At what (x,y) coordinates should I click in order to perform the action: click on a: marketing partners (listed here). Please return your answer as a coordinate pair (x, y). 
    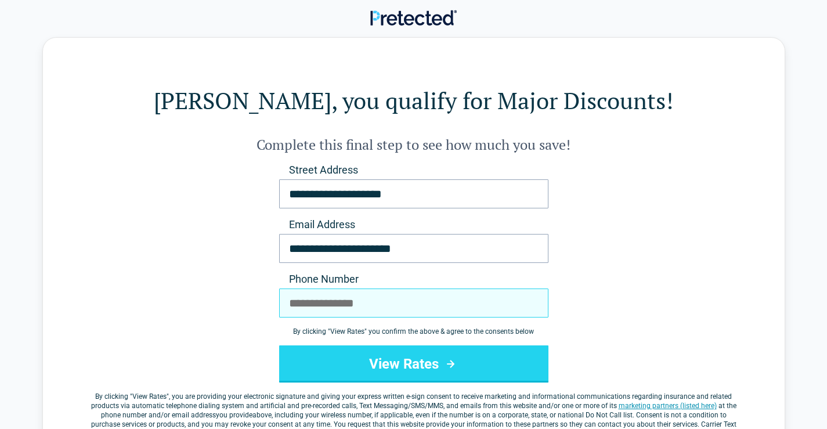
    Looking at the image, I should click on (668, 406).